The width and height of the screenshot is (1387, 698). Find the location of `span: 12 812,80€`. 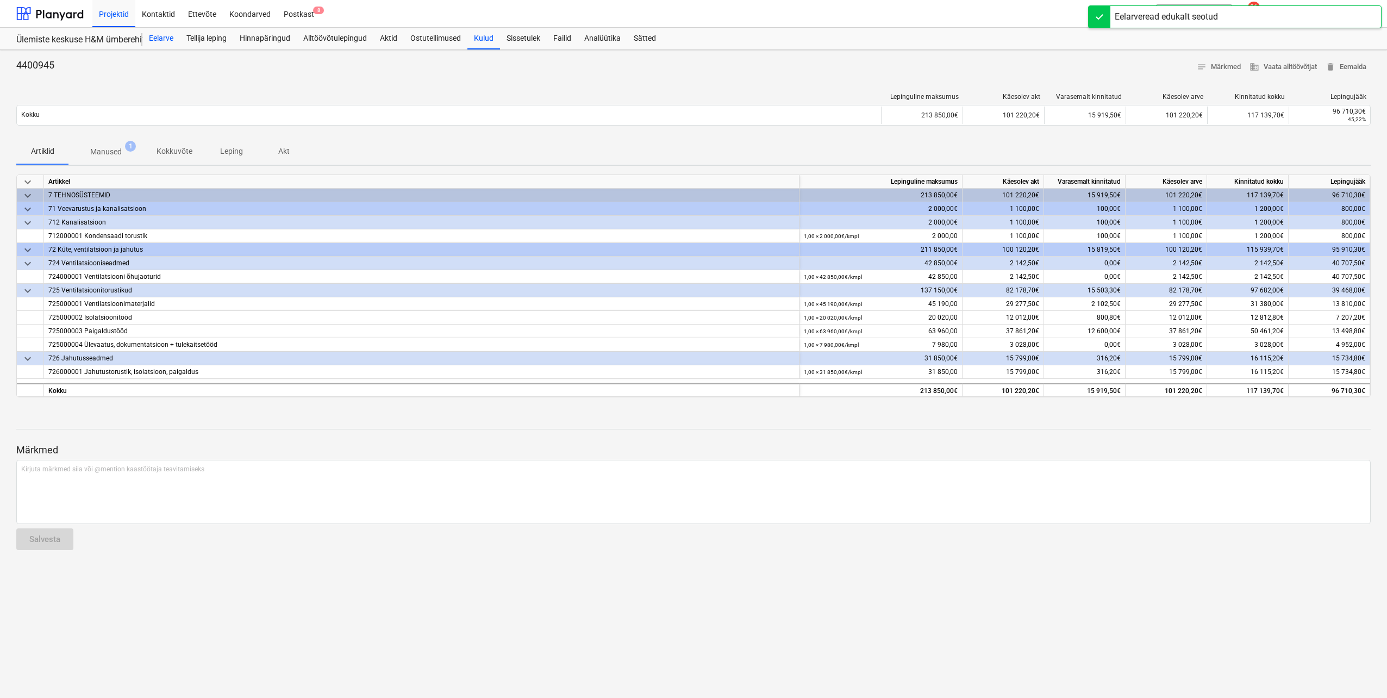

span: 12 812,80€ is located at coordinates (1267, 318).